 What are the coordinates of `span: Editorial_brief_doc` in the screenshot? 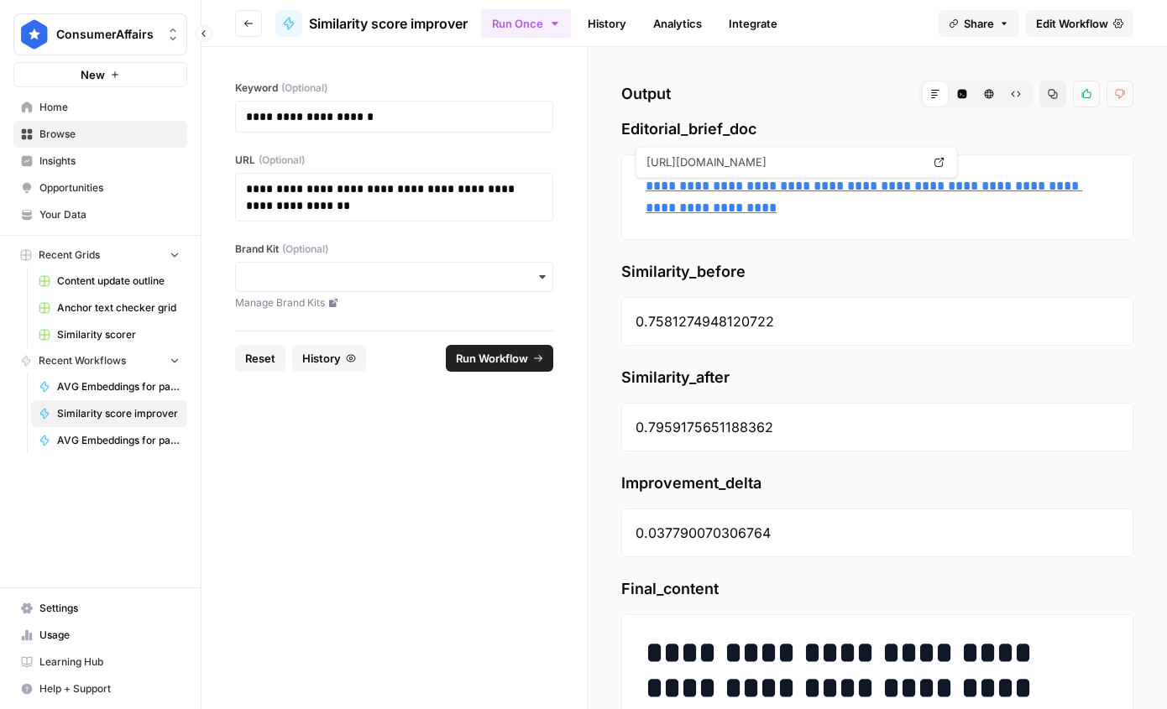 It's located at (877, 129).